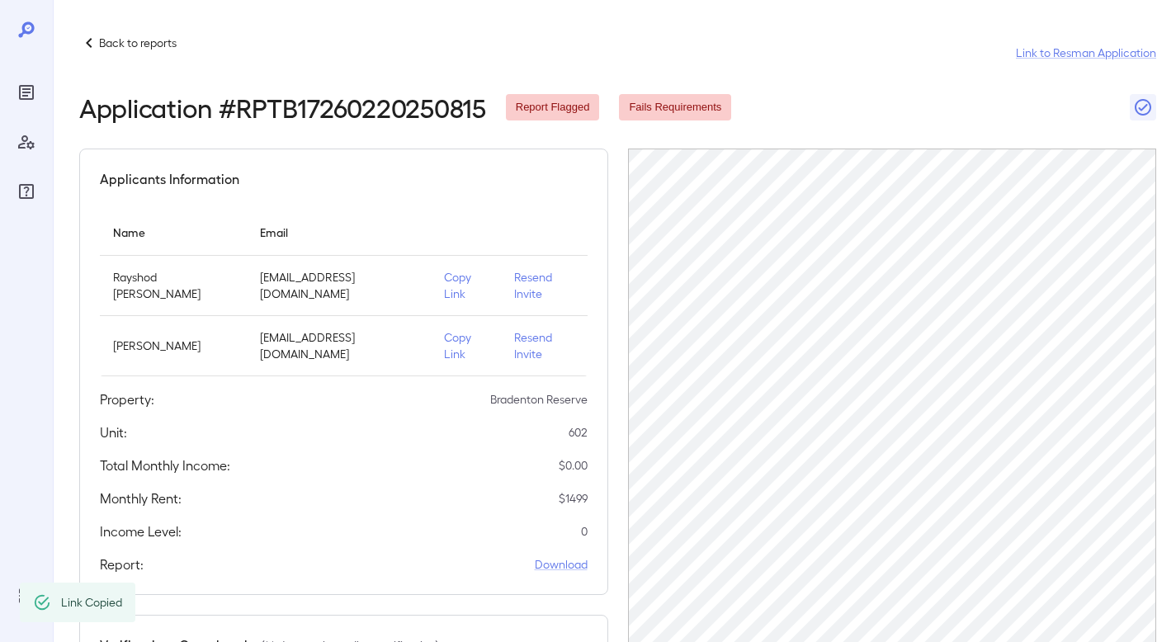 Image resolution: width=1176 pixels, height=642 pixels. What do you see at coordinates (282, 107) in the screenshot?
I see `h2: Application # RPTB17260220250815` at bounding box center [282, 107].